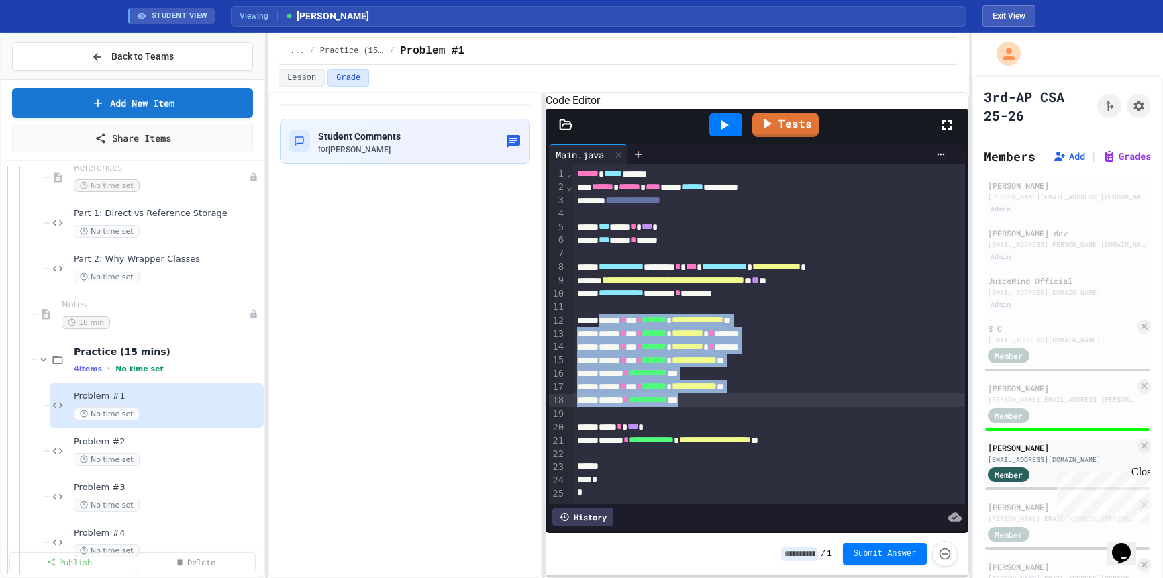 The image size is (1163, 578). I want to click on span: Part 2: Why Wrapper Classes, so click(167, 259).